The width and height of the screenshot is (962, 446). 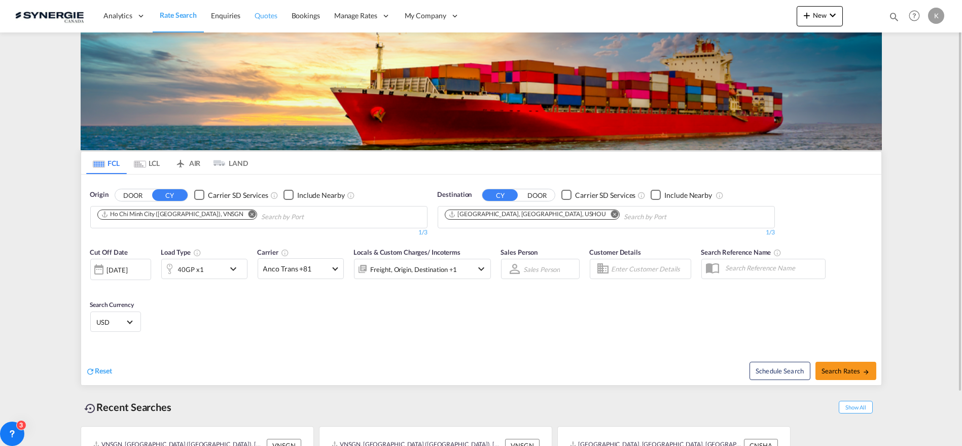 I want to click on div: OriginDOOR CY Checkbox No InkUnchecked: Search for CY (Container Yard) services for all selected ..., so click(x=481, y=279).